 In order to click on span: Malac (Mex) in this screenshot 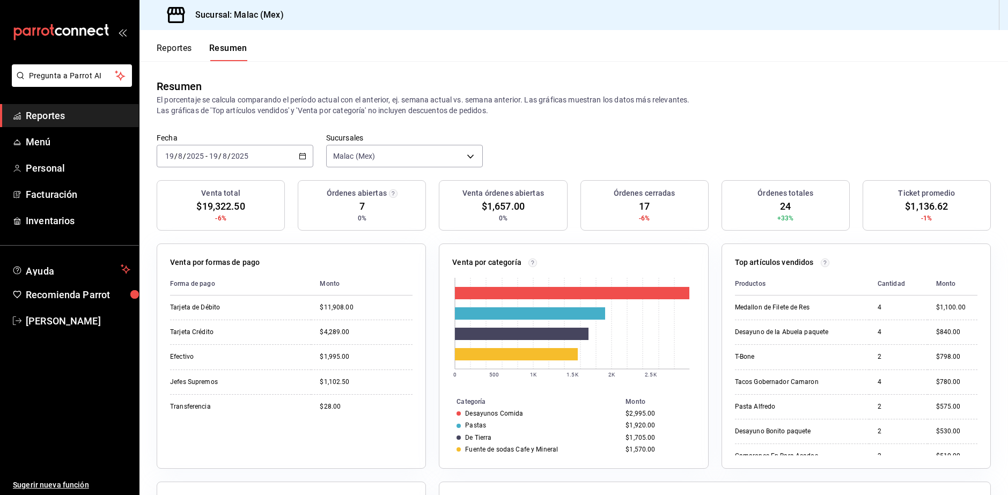, I will do `click(354, 156)`.